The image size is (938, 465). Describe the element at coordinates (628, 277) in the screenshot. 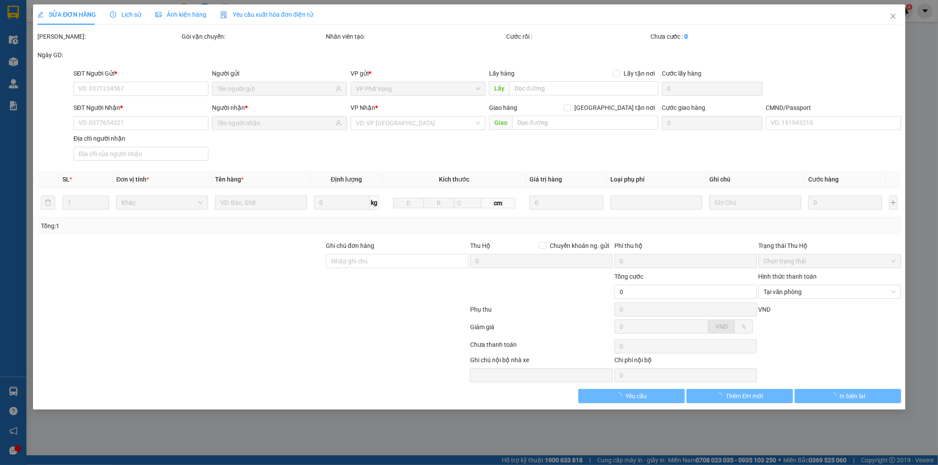

I see `span: Tổng cước` at that location.